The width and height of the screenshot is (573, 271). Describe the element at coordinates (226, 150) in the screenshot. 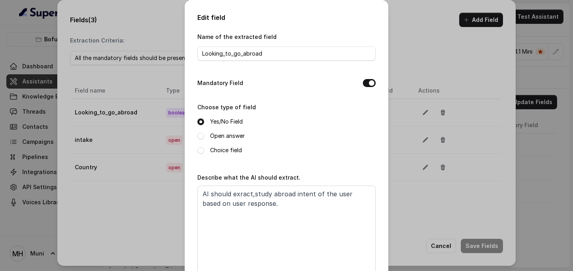

I see `label: Choice field` at that location.